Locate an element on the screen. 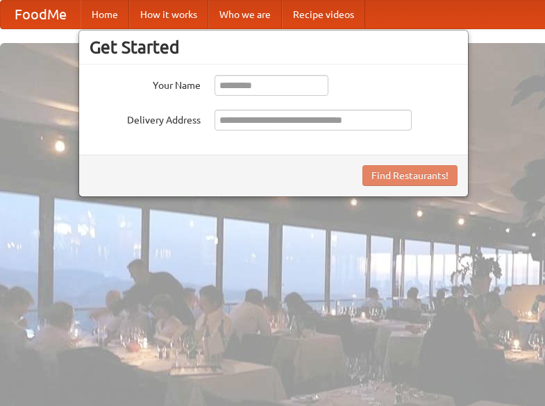  label: Delivery Address is located at coordinates (145, 118).